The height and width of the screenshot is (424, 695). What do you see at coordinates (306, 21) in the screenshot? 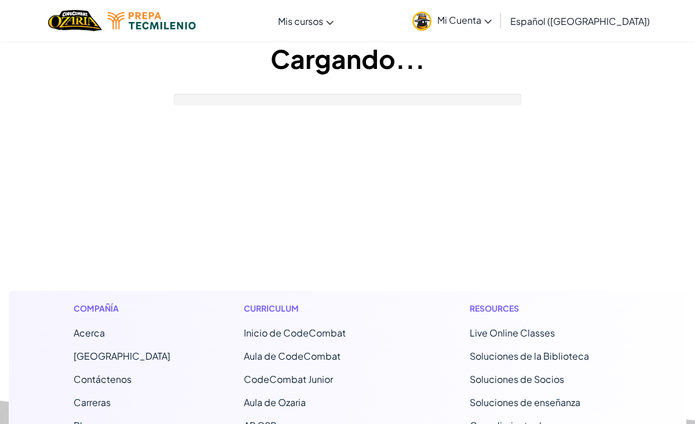
I see `a: Mis cursos` at bounding box center [306, 21].